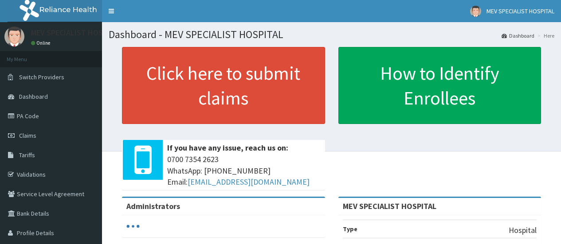  What do you see at coordinates (331, 35) in the screenshot?
I see `h1: Dashboard - MEV SPECIALIST HOSPITAL` at bounding box center [331, 35].